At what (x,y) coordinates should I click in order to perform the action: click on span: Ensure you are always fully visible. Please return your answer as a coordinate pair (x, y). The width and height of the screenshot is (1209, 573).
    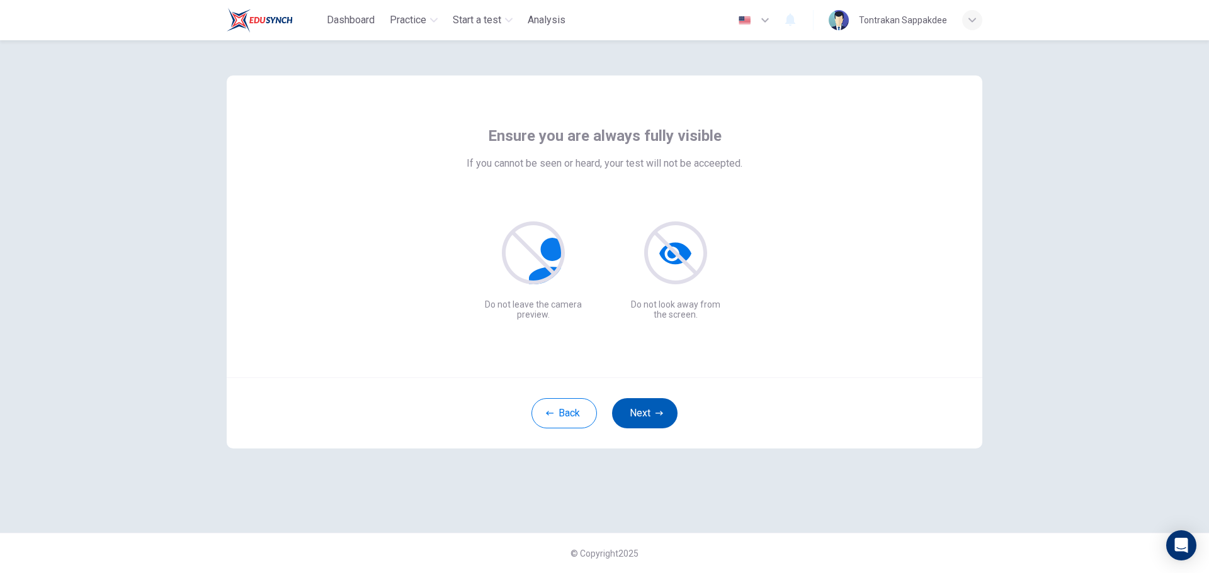
    Looking at the image, I should click on (604, 136).